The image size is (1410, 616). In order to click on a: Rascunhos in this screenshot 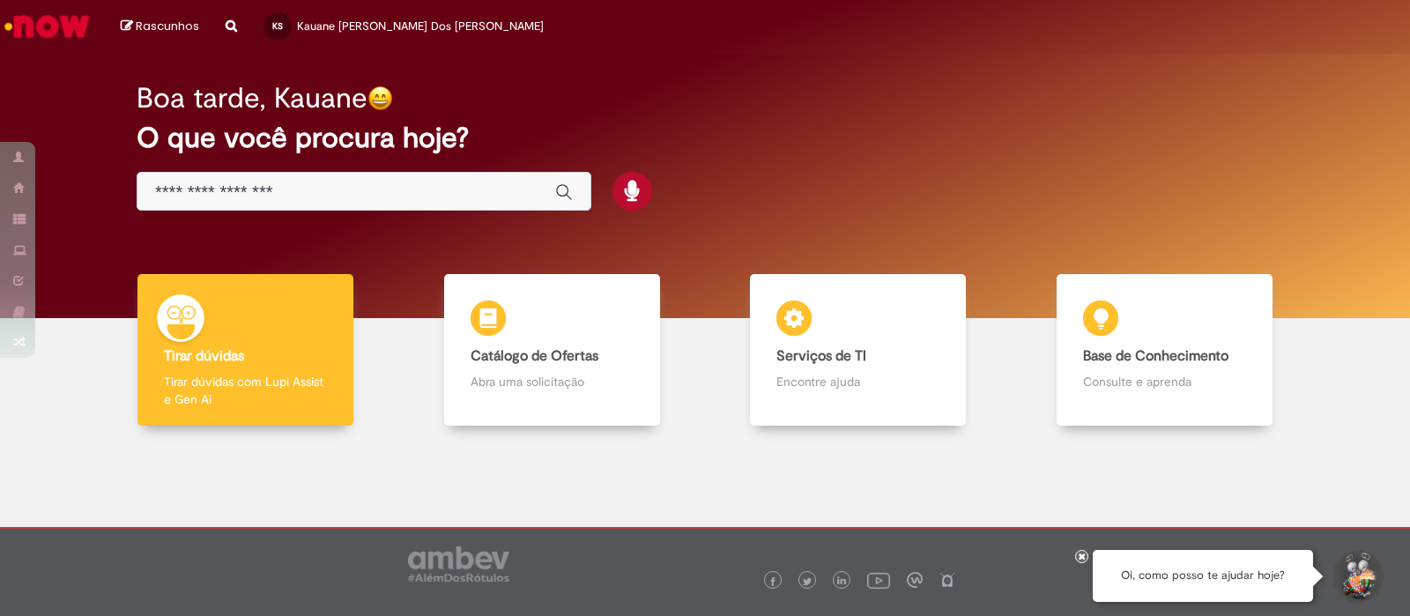, I will do `click(159, 26)`.